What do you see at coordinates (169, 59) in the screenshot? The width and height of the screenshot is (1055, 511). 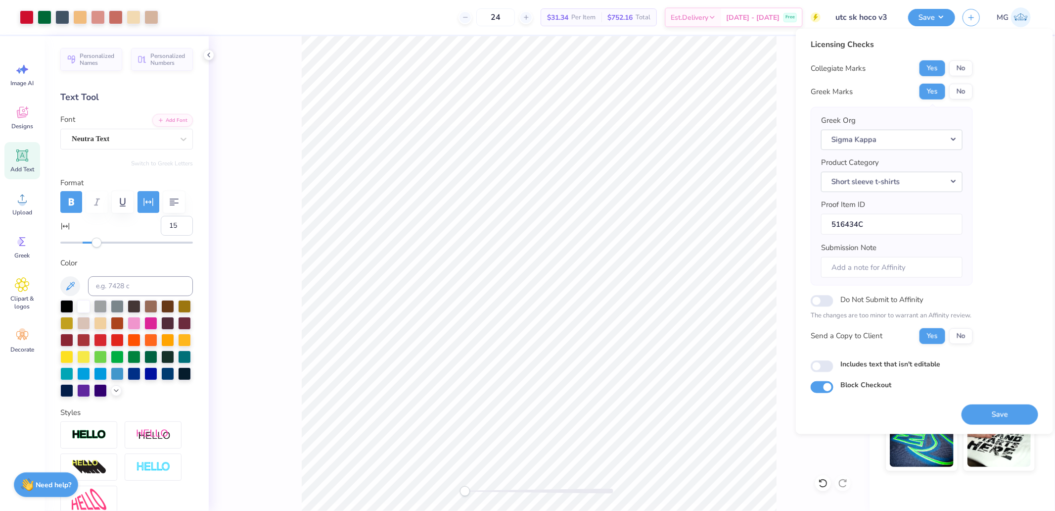 I see `span: Personalized Numbers` at bounding box center [169, 59].